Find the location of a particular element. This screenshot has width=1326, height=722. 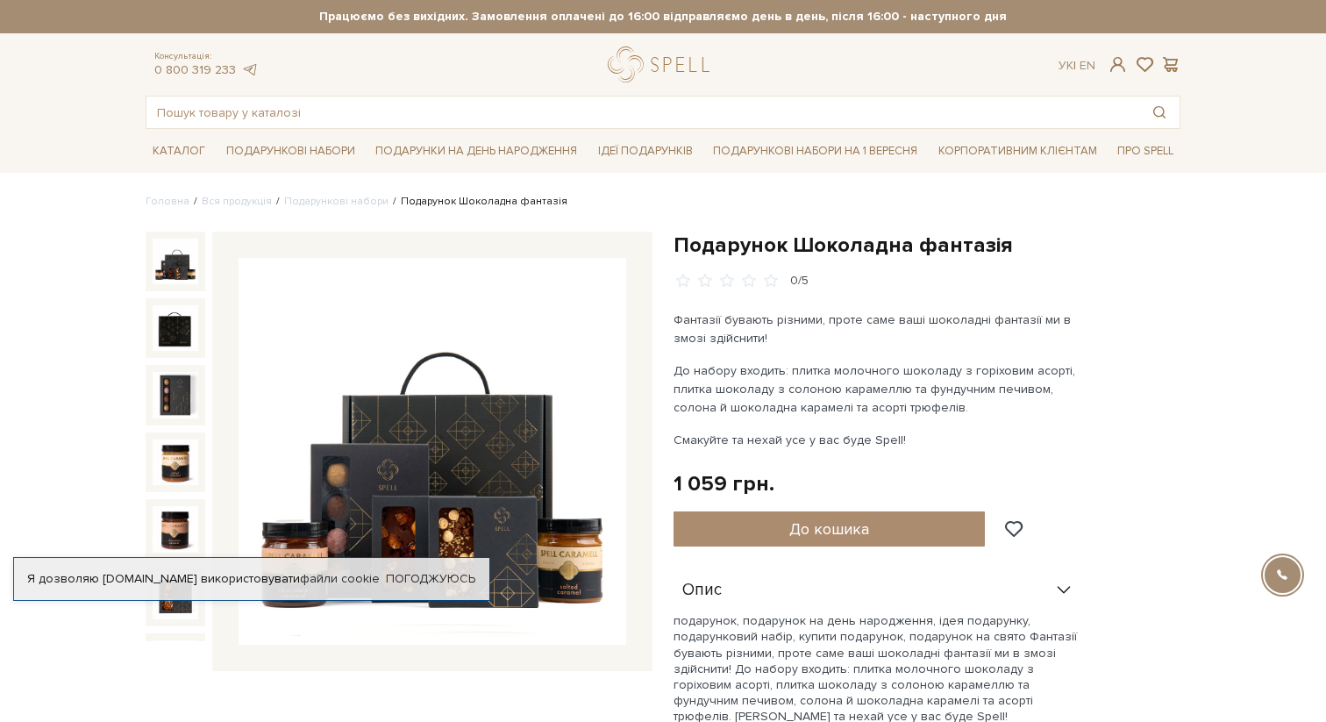

span: Опис is located at coordinates (701, 590).